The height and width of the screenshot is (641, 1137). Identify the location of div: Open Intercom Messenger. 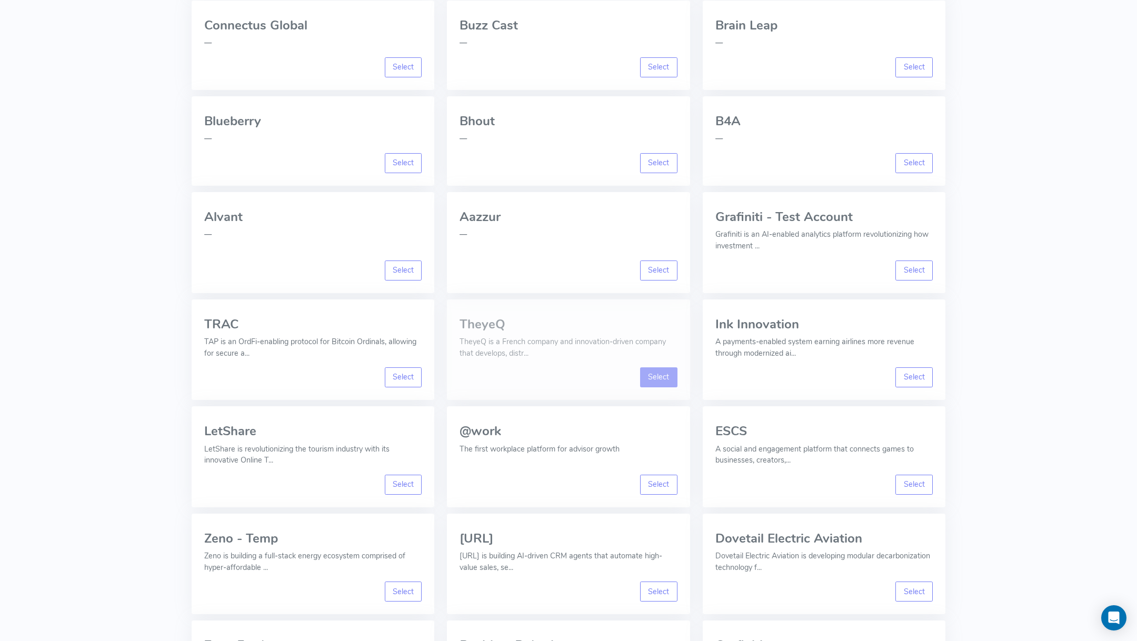
(1114, 618).